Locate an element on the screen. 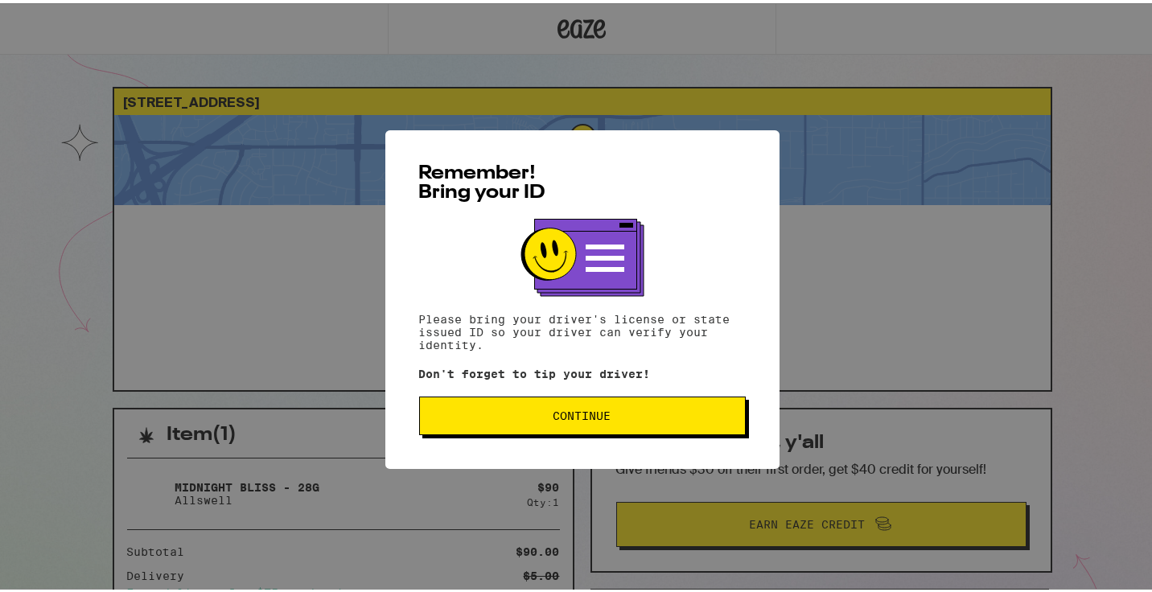  p: Don't forget to tip your driver! is located at coordinates (582, 371).